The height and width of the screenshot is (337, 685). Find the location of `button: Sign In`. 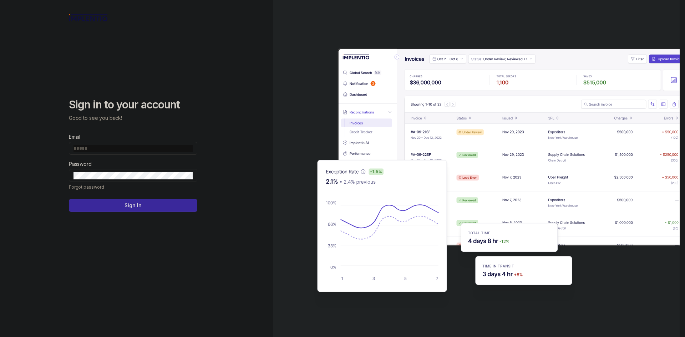

button: Sign In is located at coordinates (133, 205).